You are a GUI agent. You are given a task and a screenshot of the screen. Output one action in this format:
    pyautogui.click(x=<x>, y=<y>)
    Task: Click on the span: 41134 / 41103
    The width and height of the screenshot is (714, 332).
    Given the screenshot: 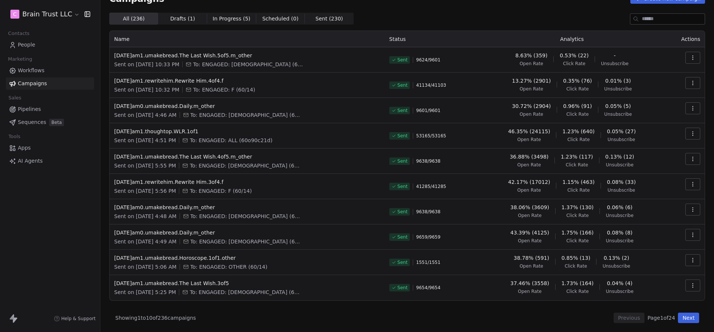 What is the action you would take?
    pyautogui.click(x=431, y=85)
    